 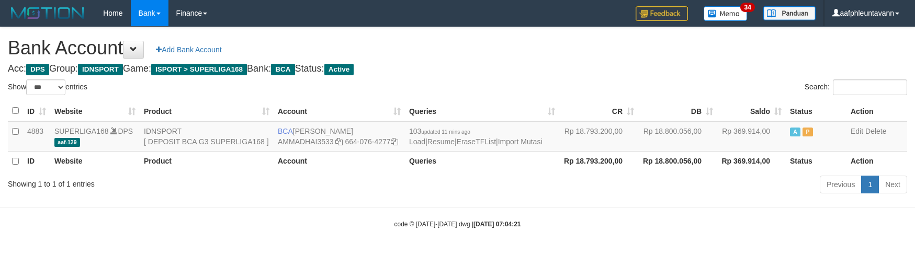 What do you see at coordinates (46, 87) in the screenshot?
I see `select: Showentries` at bounding box center [46, 87].